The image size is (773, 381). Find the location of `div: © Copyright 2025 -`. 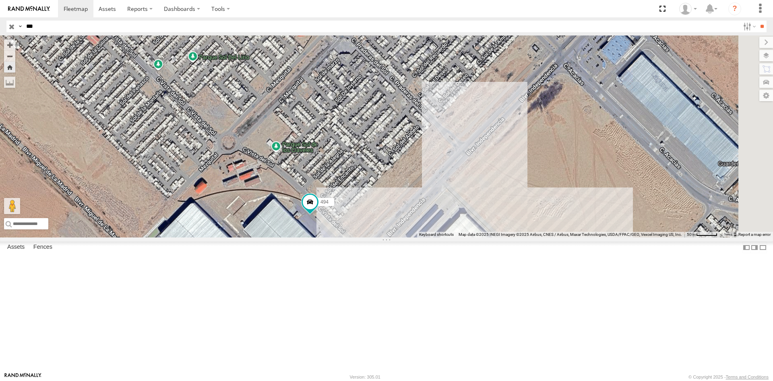

div: © Copyright 2025 - is located at coordinates (728, 377).